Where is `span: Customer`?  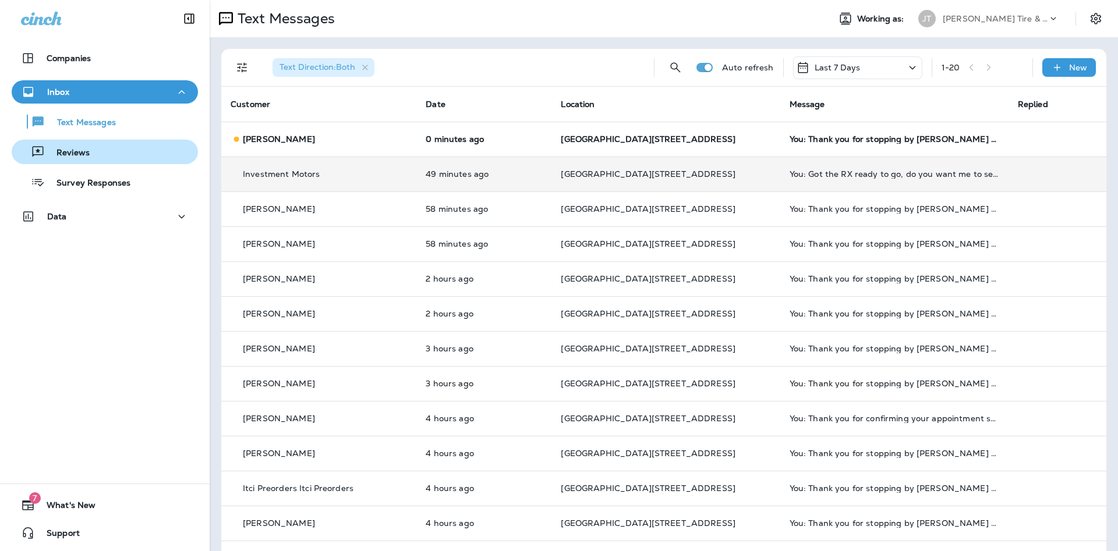
span: Customer is located at coordinates (250, 104).